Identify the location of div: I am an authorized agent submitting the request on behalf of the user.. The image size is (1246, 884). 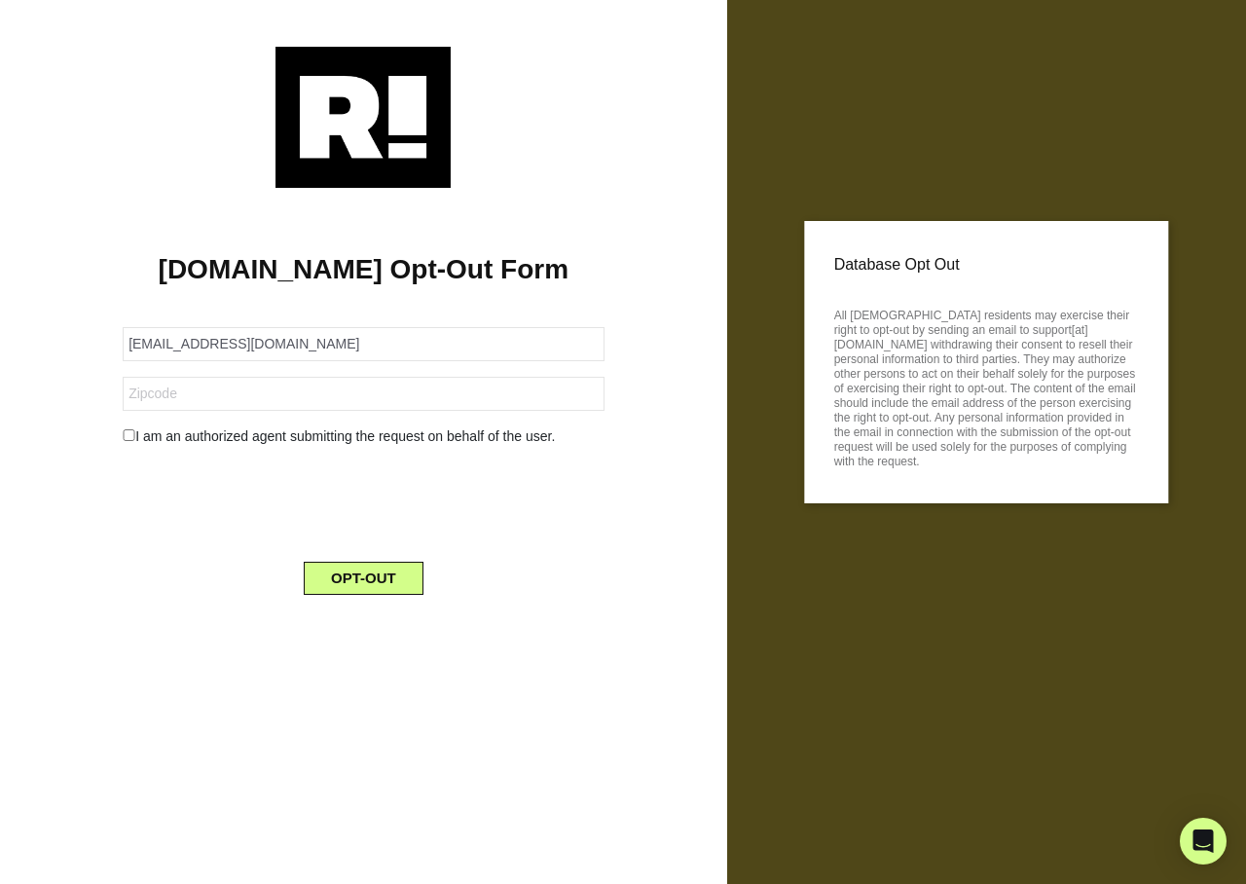
(363, 436).